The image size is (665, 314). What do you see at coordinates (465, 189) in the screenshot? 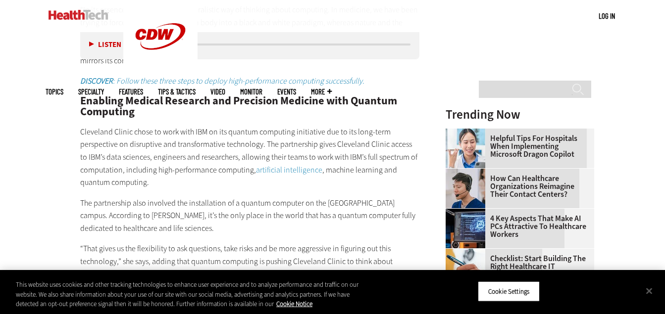
I see `img: Healthcare contact center` at bounding box center [465, 189].